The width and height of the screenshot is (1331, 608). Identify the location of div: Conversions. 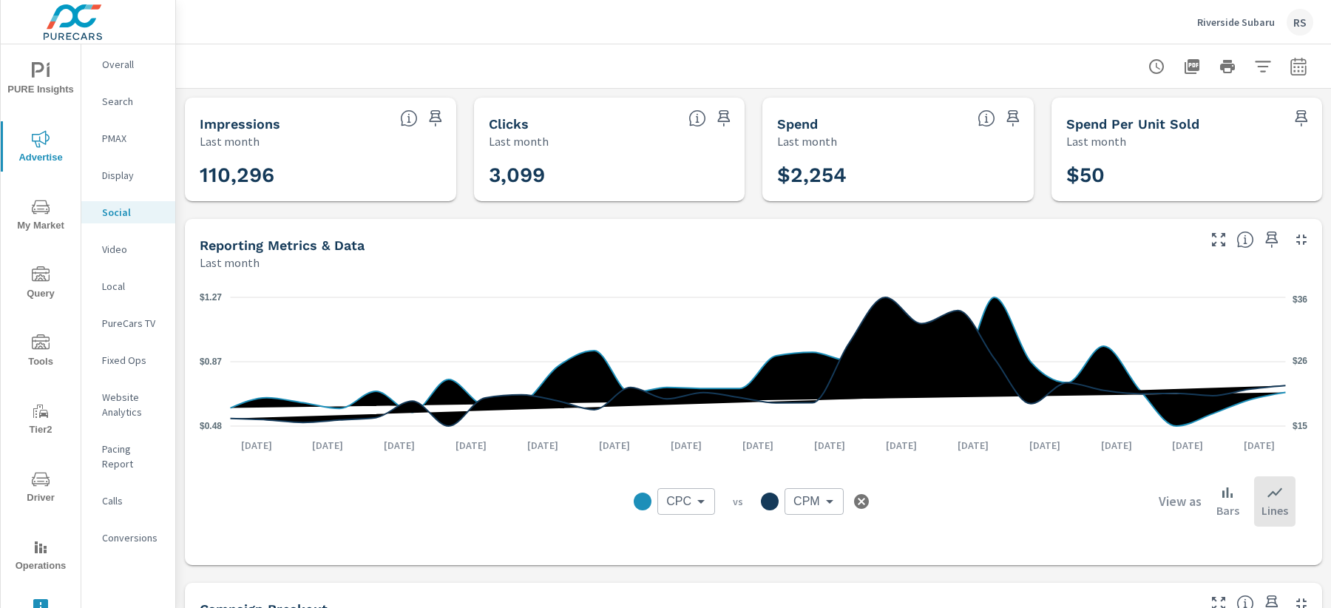
(128, 538).